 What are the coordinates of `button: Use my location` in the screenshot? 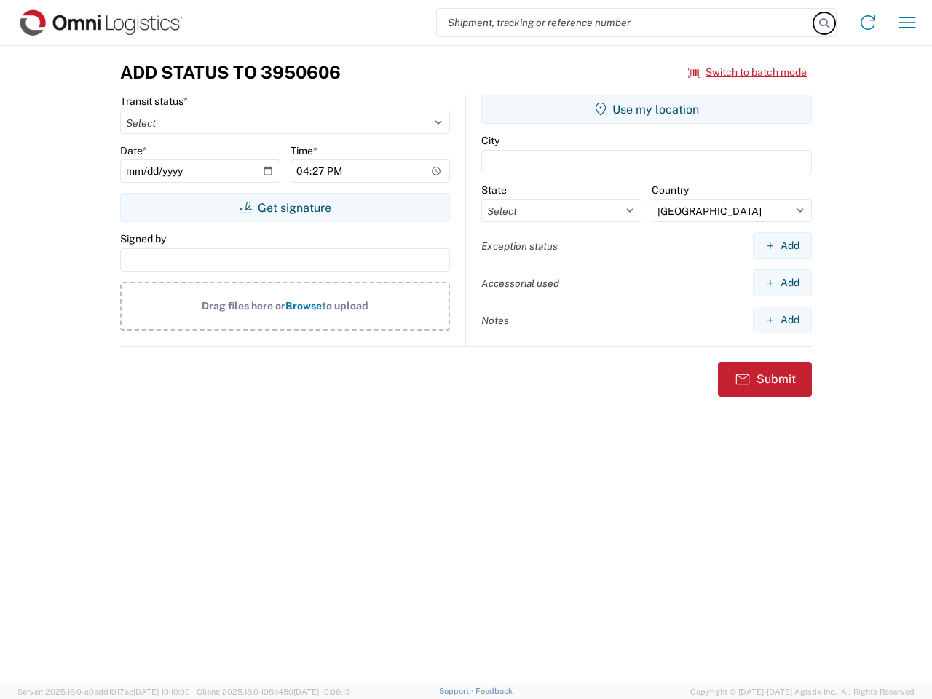 It's located at (647, 109).